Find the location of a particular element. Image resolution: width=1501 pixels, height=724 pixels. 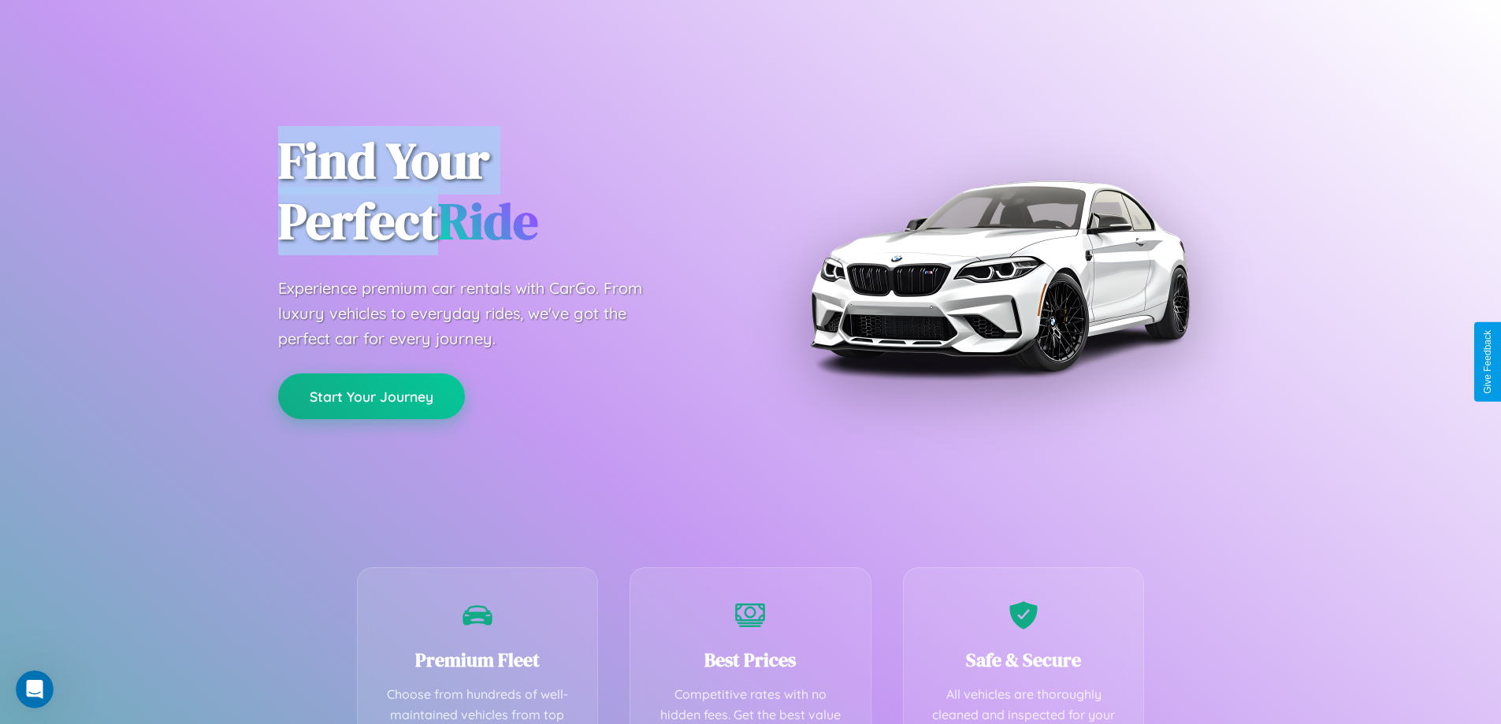

h3: Premium Fleet is located at coordinates (477, 659).